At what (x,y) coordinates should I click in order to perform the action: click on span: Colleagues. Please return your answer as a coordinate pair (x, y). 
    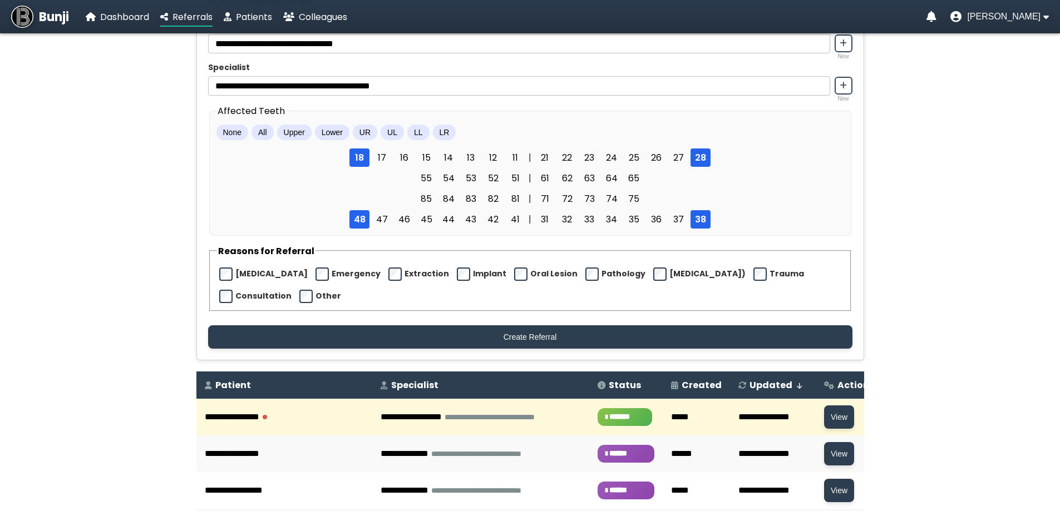
    Looking at the image, I should click on (323, 17).